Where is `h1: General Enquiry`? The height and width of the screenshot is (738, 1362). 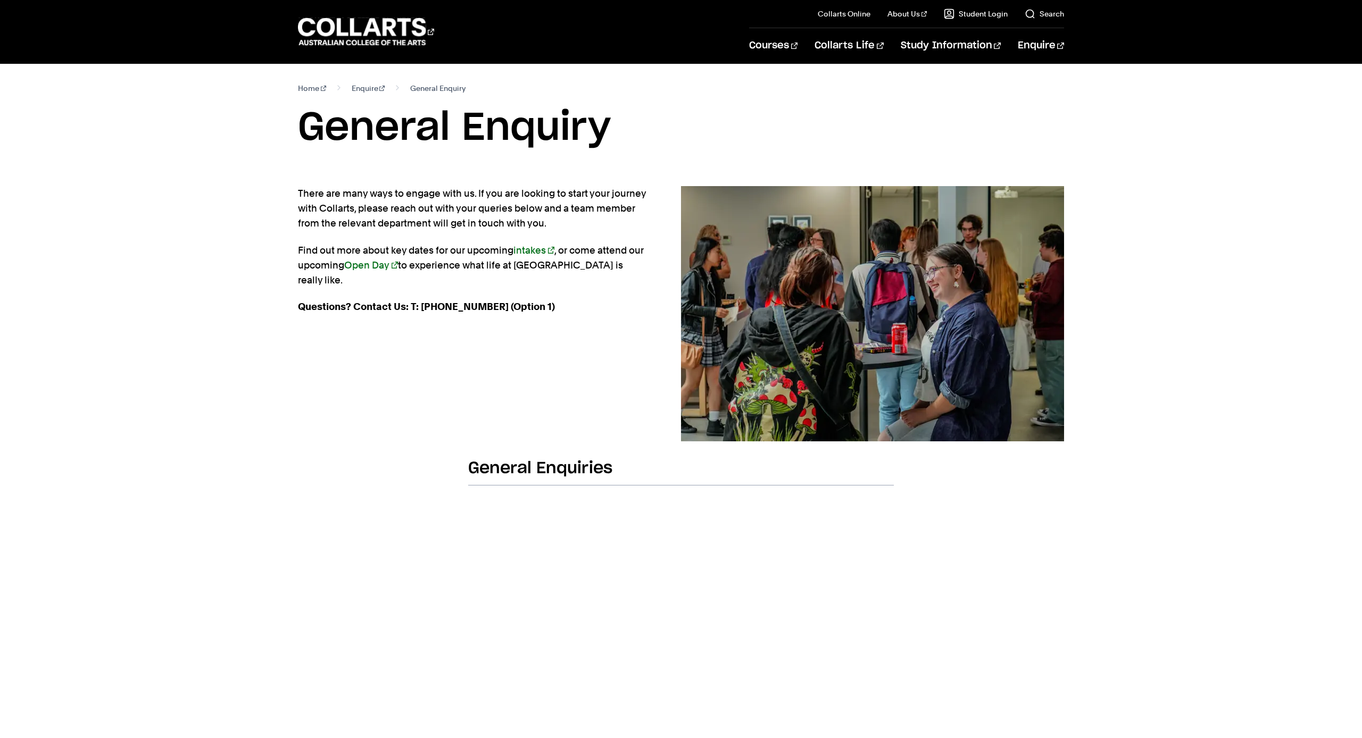 h1: General Enquiry is located at coordinates (681, 128).